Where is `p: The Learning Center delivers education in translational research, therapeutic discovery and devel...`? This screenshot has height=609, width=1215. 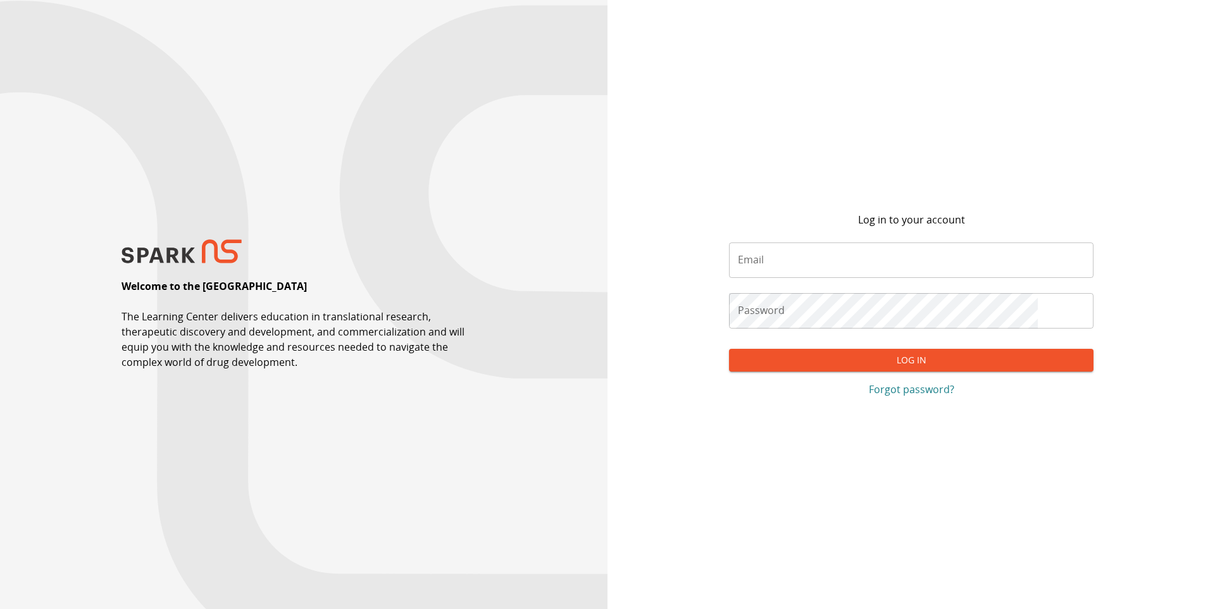
p: The Learning Center delivers education in translational research, therapeutic discovery and devel... is located at coordinates (304, 339).